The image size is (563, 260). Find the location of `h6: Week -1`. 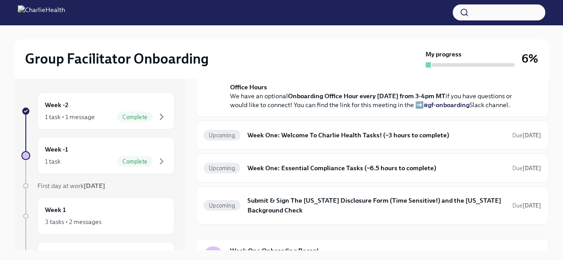

h6: Week -1 is located at coordinates (57, 150).